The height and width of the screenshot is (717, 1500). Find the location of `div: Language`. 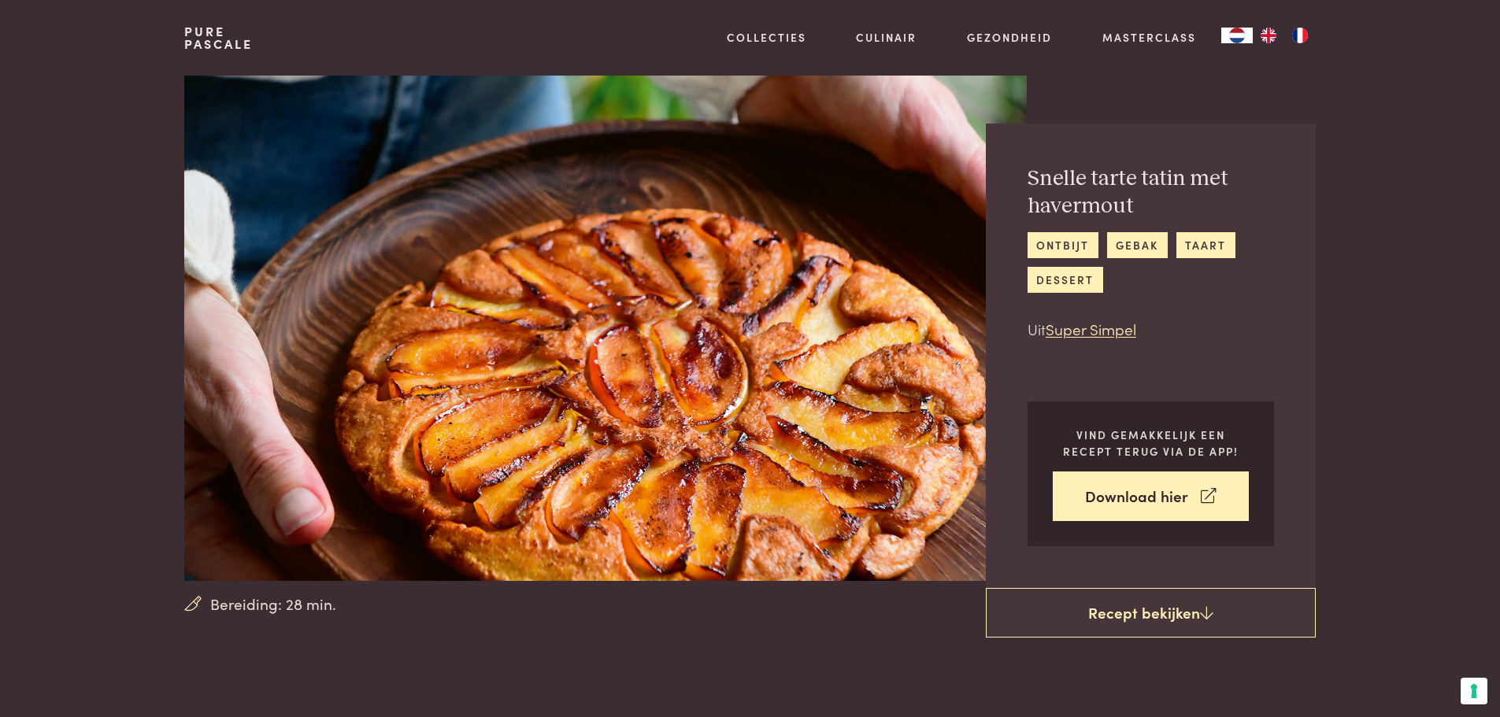

div: Language is located at coordinates (1237, 35).